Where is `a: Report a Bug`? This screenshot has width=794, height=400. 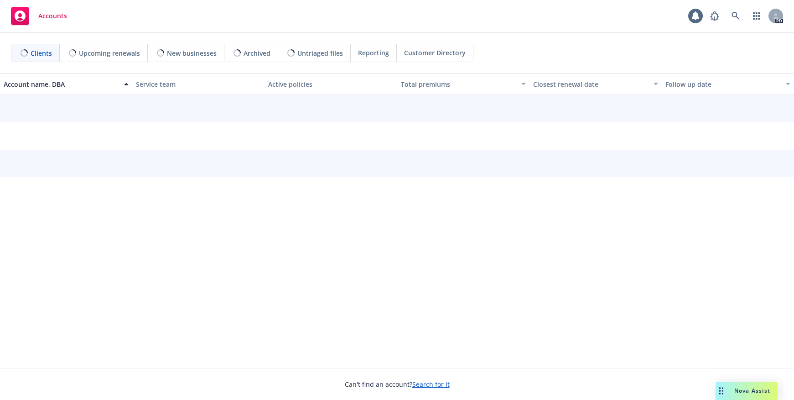
a: Report a Bug is located at coordinates (715, 16).